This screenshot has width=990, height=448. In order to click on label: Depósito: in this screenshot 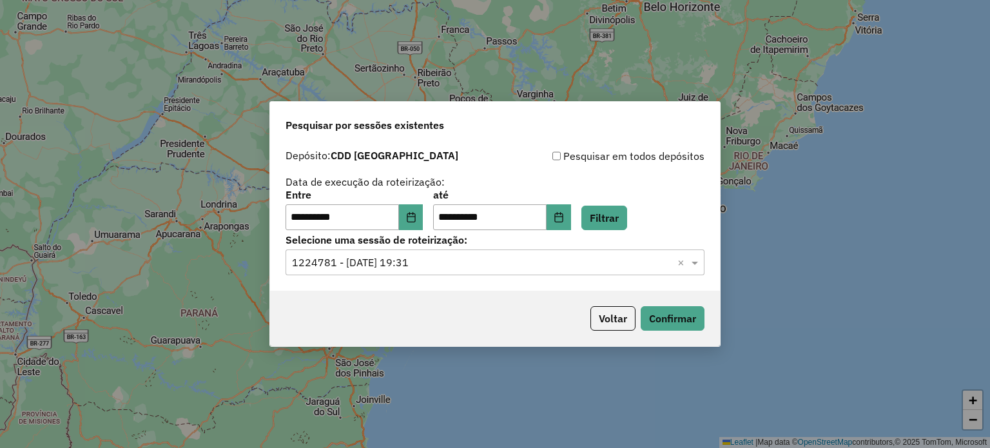, I will do `click(372, 155)`.